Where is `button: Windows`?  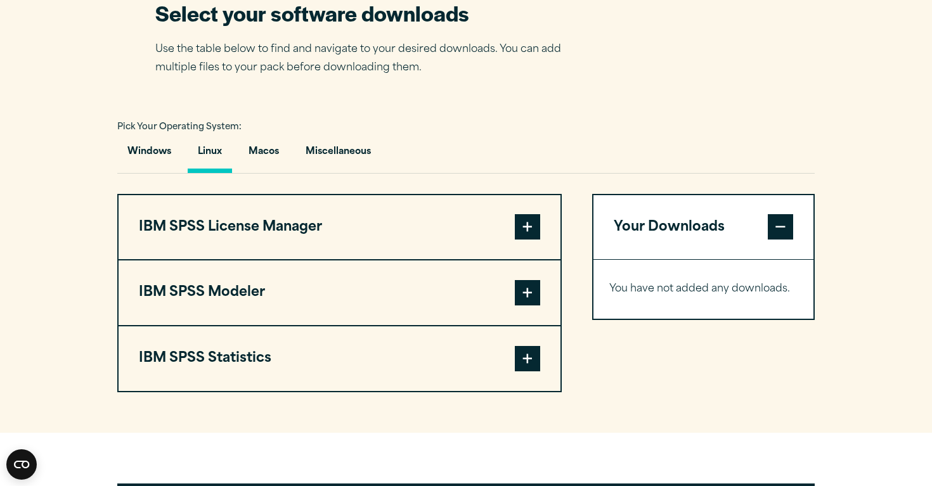 button: Windows is located at coordinates (149, 155).